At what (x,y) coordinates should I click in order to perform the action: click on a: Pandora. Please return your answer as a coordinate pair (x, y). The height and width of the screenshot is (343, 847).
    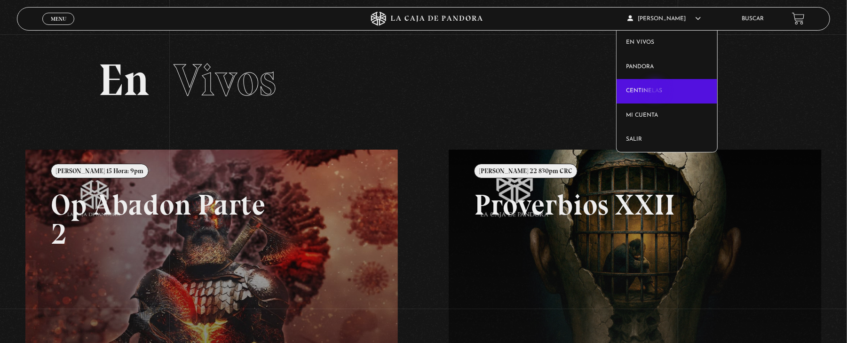
    Looking at the image, I should click on (667, 67).